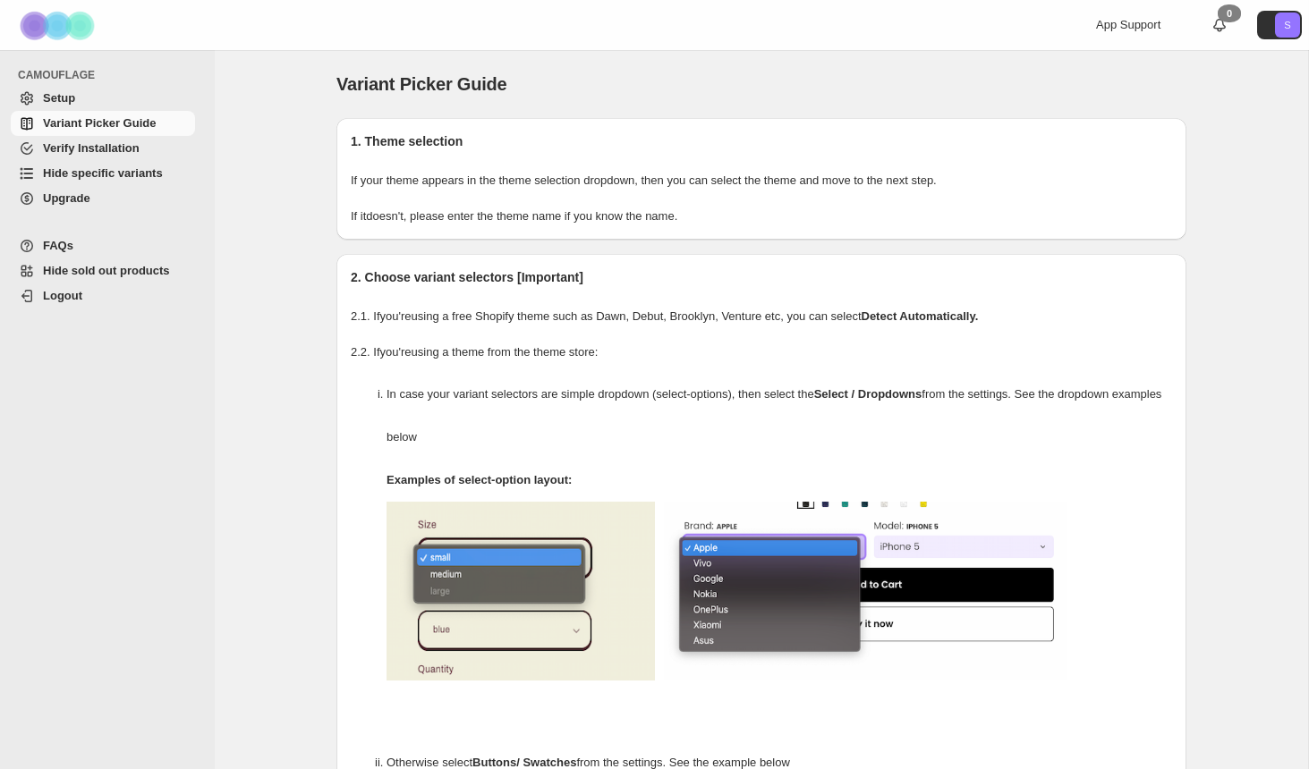  Describe the element at coordinates (59, 25) in the screenshot. I see `img: Camouflage` at that location.